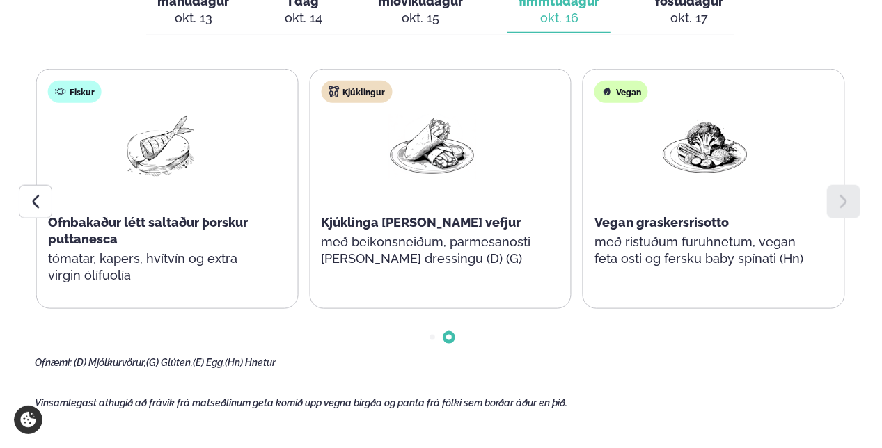 The width and height of the screenshot is (882, 448). I want to click on span: (G) Glúten,, so click(169, 363).